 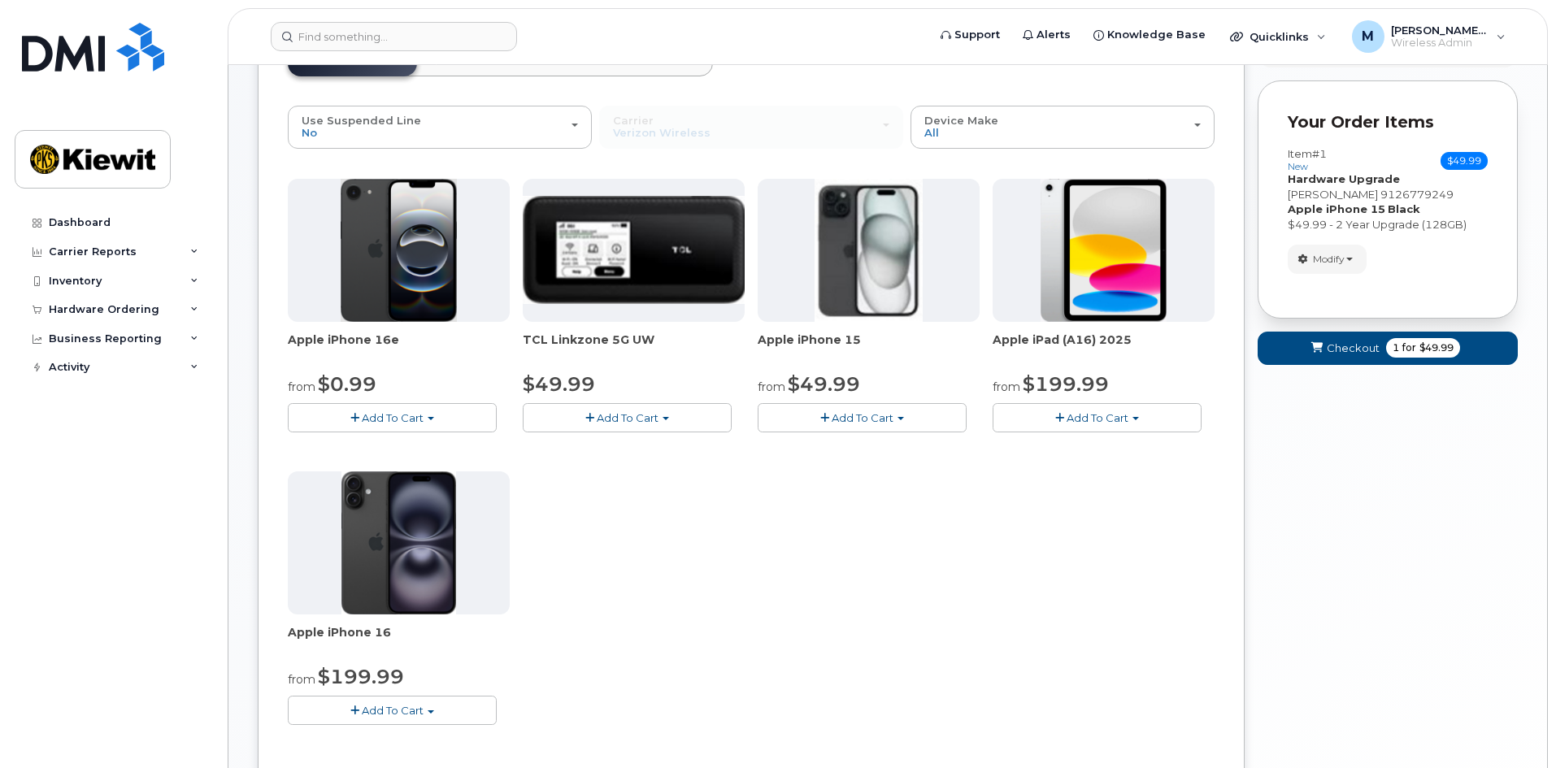 What do you see at coordinates (309, 133) in the screenshot?
I see `span: No` at bounding box center [309, 133].